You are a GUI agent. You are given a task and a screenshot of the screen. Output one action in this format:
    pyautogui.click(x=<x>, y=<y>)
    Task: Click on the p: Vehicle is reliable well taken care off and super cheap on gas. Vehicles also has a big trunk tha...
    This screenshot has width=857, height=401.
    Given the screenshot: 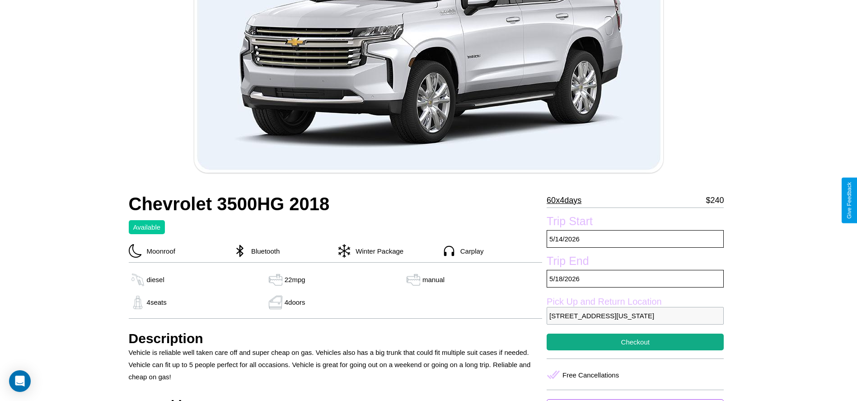 What is the action you would take?
    pyautogui.click(x=336, y=364)
    